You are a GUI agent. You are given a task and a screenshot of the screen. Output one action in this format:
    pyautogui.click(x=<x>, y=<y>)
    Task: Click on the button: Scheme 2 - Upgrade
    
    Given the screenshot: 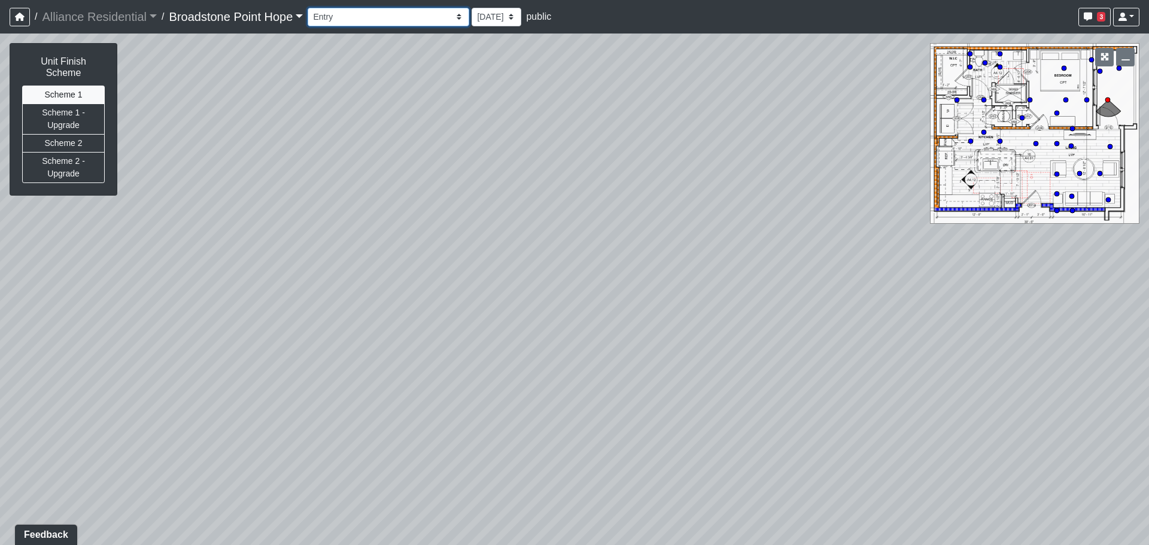 What is the action you would take?
    pyautogui.click(x=63, y=168)
    